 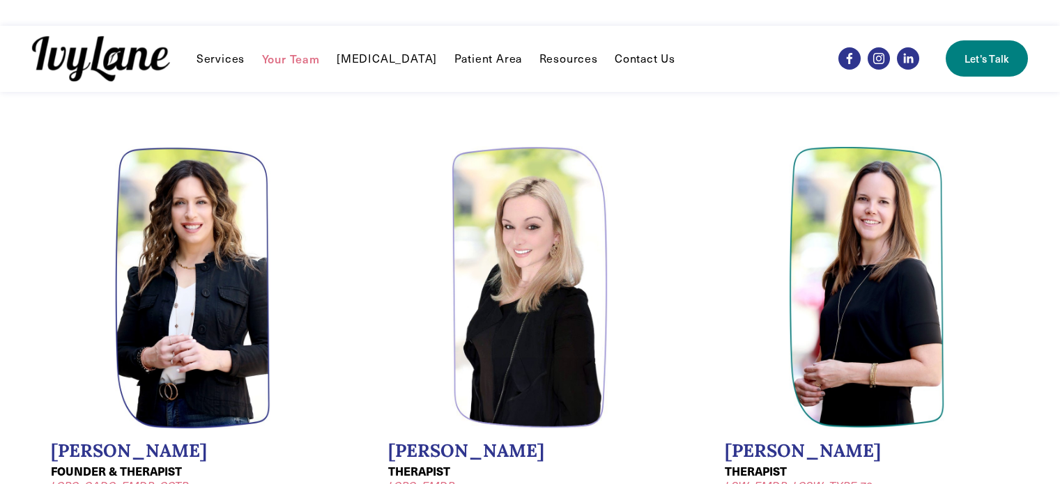 What do you see at coordinates (489, 59) in the screenshot?
I see `a: Patient Area` at bounding box center [489, 59].